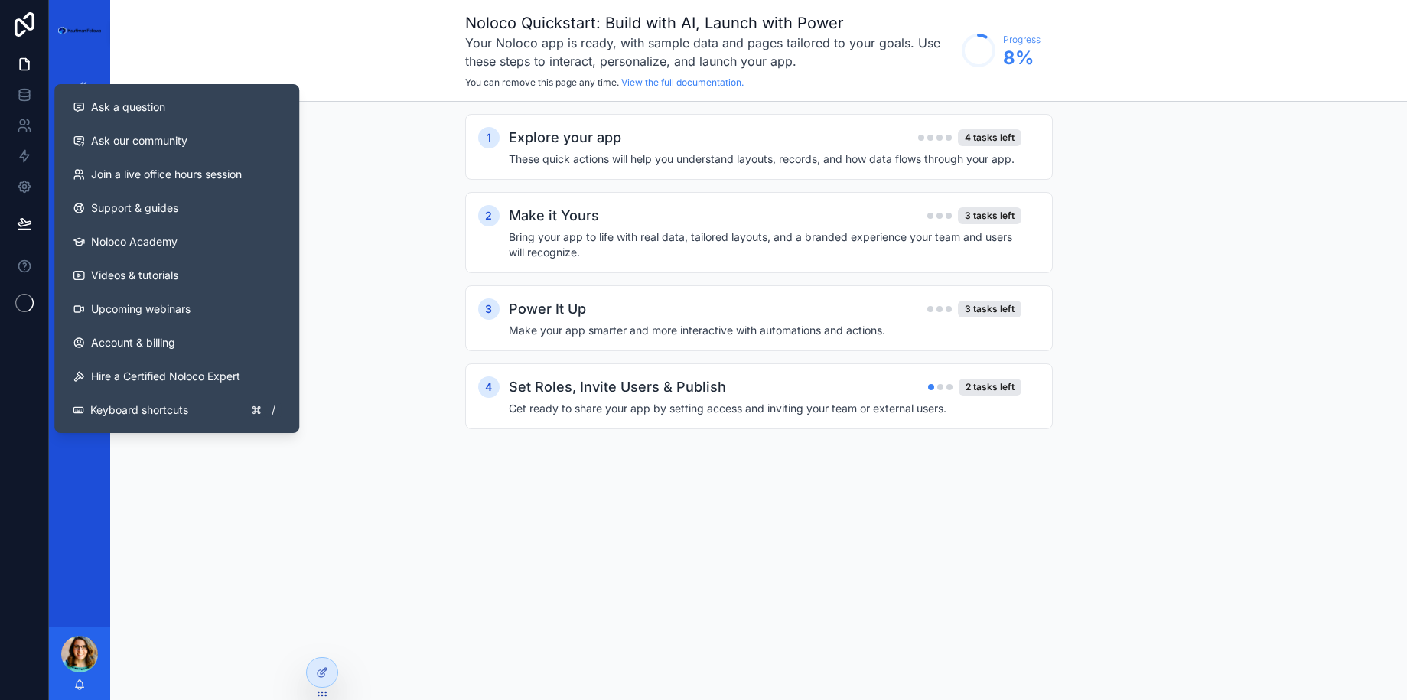 This screenshot has height=700, width=1407. Describe the element at coordinates (139, 141) in the screenshot. I see `span: Ask our community` at that location.